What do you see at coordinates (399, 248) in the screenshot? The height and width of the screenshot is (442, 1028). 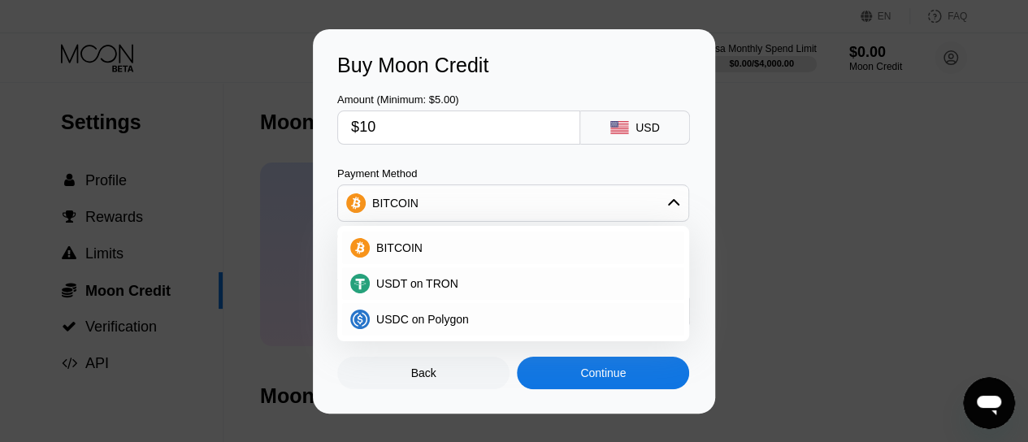 I see `span: BITCOIN` at bounding box center [399, 248].